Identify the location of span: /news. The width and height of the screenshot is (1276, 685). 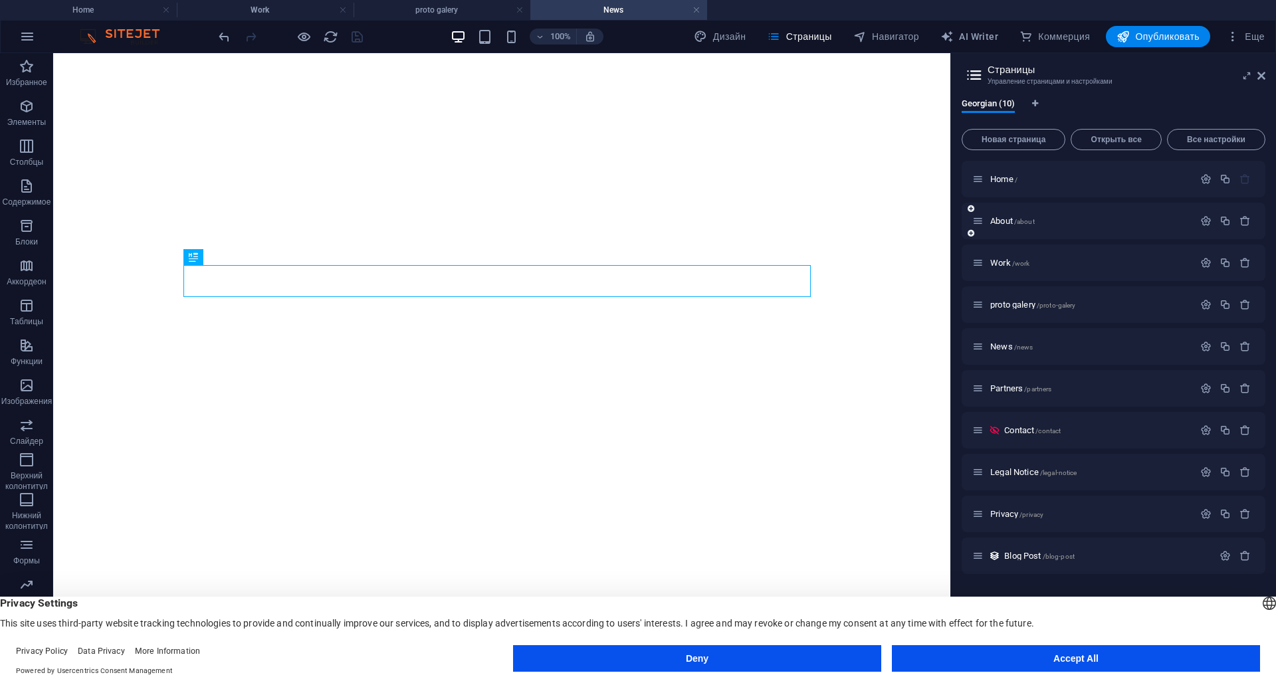
(1024, 347).